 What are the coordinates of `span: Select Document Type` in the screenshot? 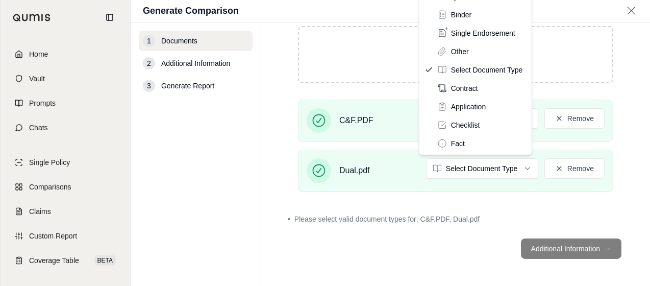 It's located at (487, 70).